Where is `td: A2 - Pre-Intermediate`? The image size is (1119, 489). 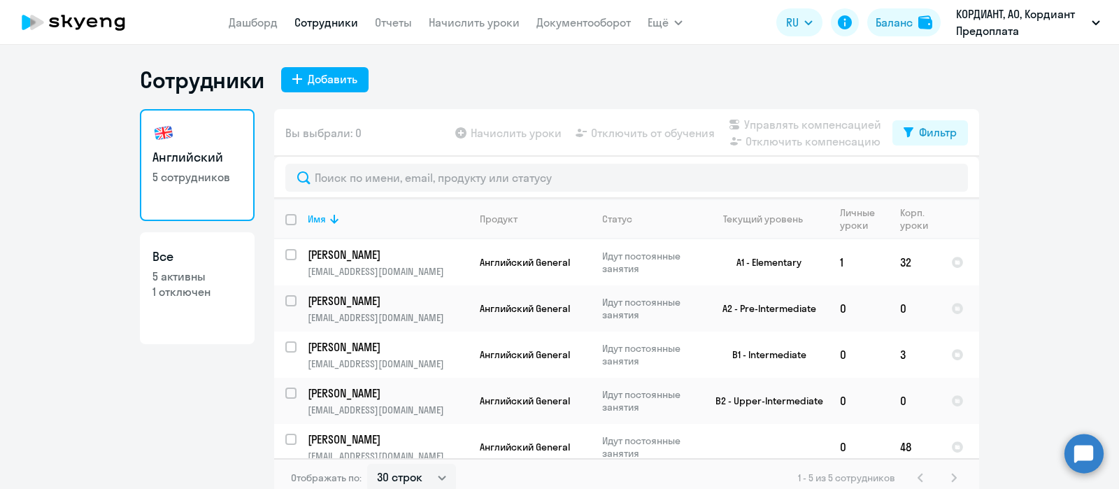 td: A2 - Pre-Intermediate is located at coordinates (764, 309).